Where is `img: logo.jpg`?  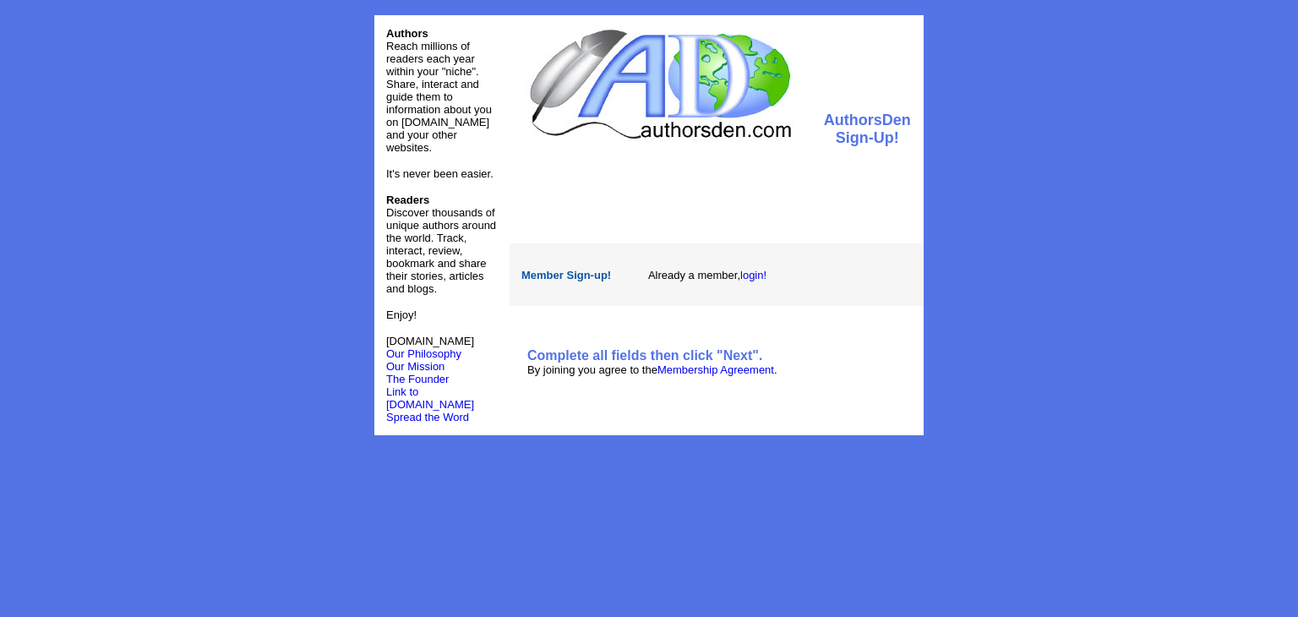
img: logo.jpg is located at coordinates (659, 84).